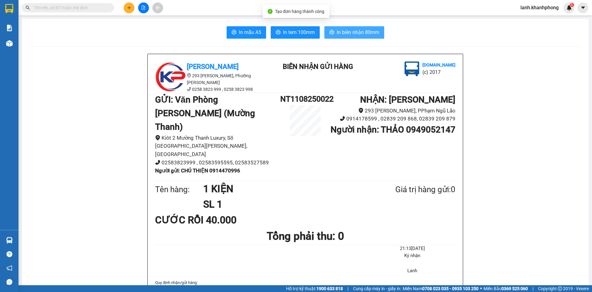 This screenshot has height=292, width=592. I want to click on h1: Tổng phải thu: 0, so click(305, 236).